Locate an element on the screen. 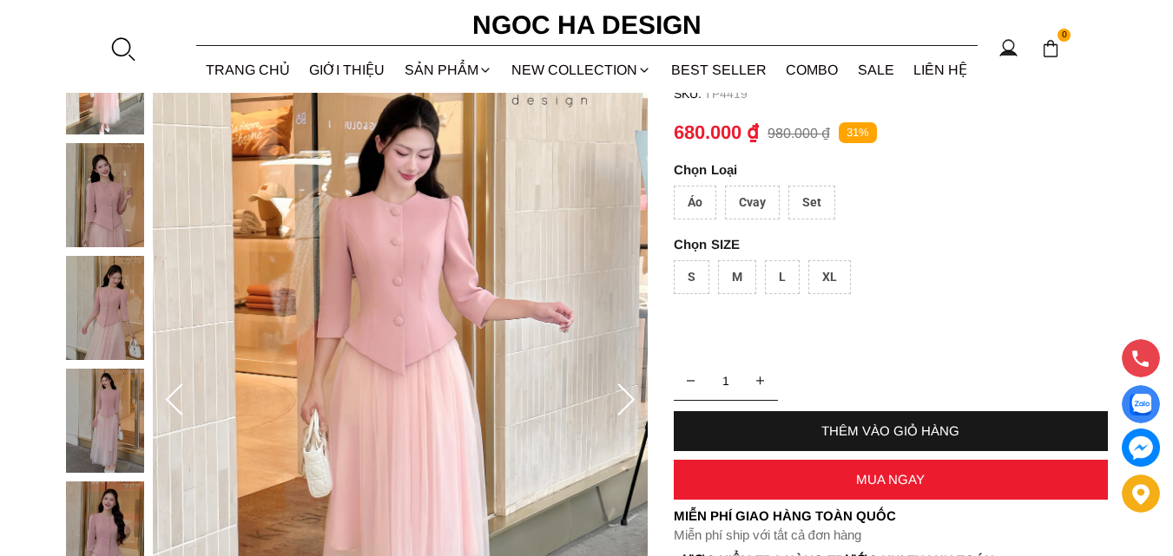 The width and height of the screenshot is (1173, 556). span: 0 is located at coordinates (1064, 36).